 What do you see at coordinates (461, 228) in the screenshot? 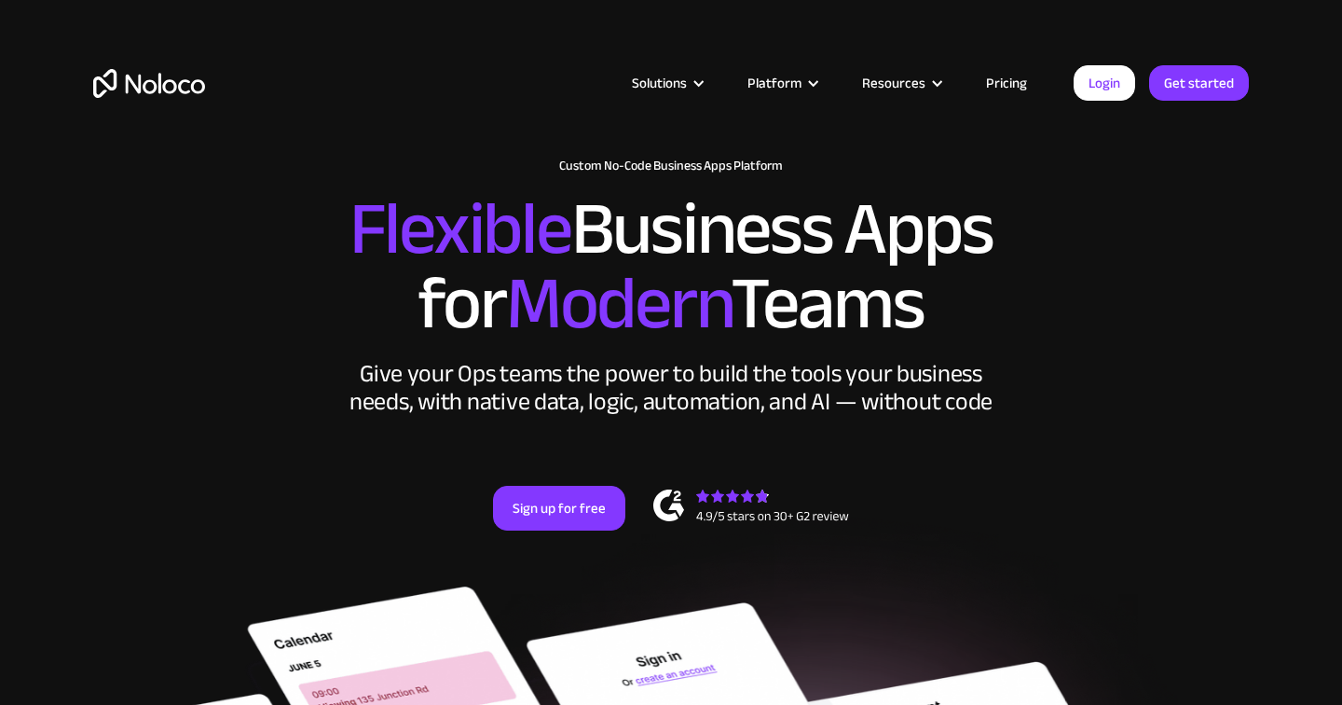
I see `span: Flexible` at bounding box center [461, 228].